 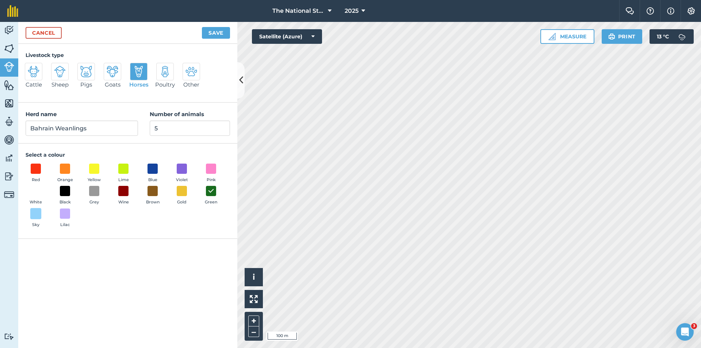 I want to click on button: Pink, so click(x=211, y=173).